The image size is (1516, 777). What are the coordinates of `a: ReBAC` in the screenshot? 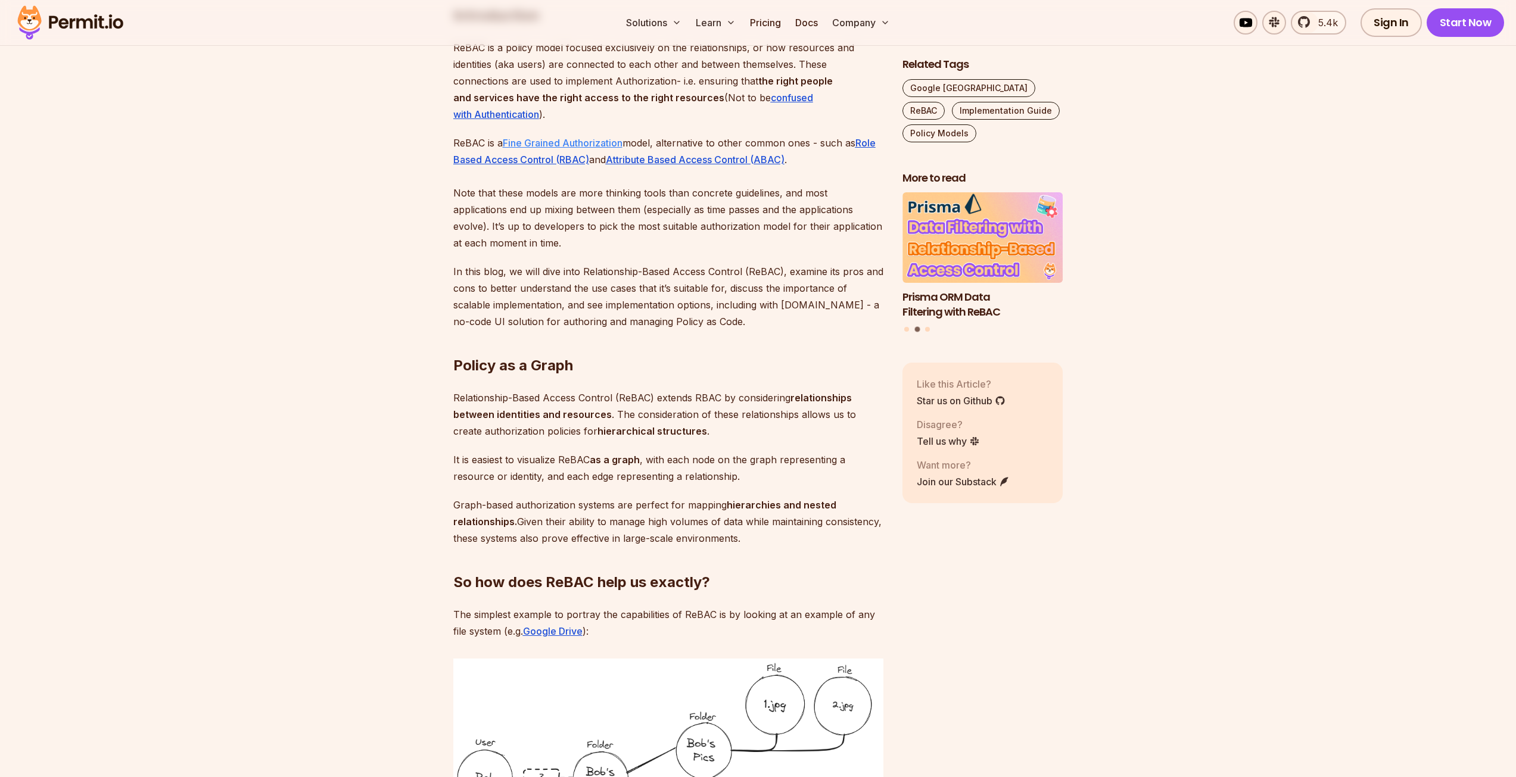 It's located at (923, 111).